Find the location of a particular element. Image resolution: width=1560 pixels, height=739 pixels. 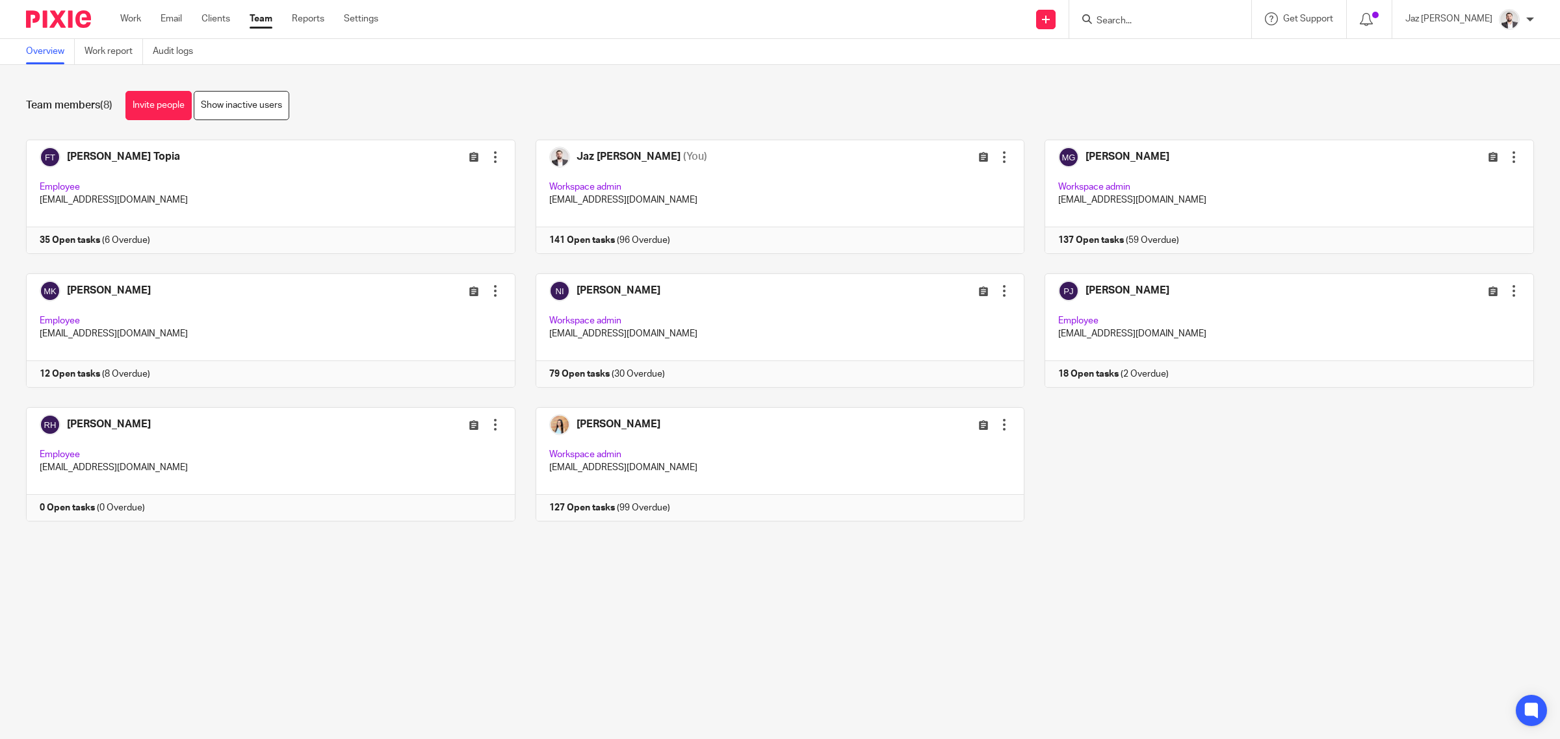

a: Email is located at coordinates (171, 19).